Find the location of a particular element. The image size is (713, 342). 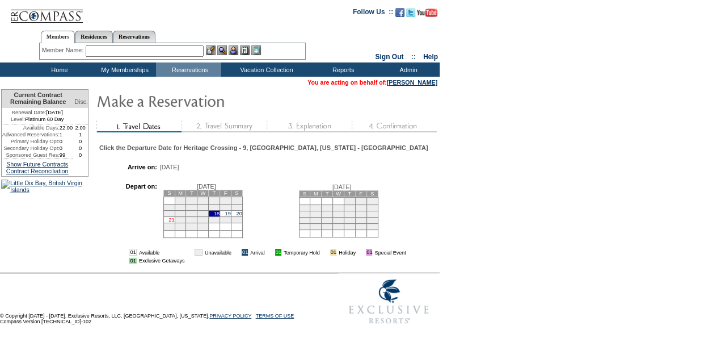

td: Special Event is located at coordinates (390, 252).